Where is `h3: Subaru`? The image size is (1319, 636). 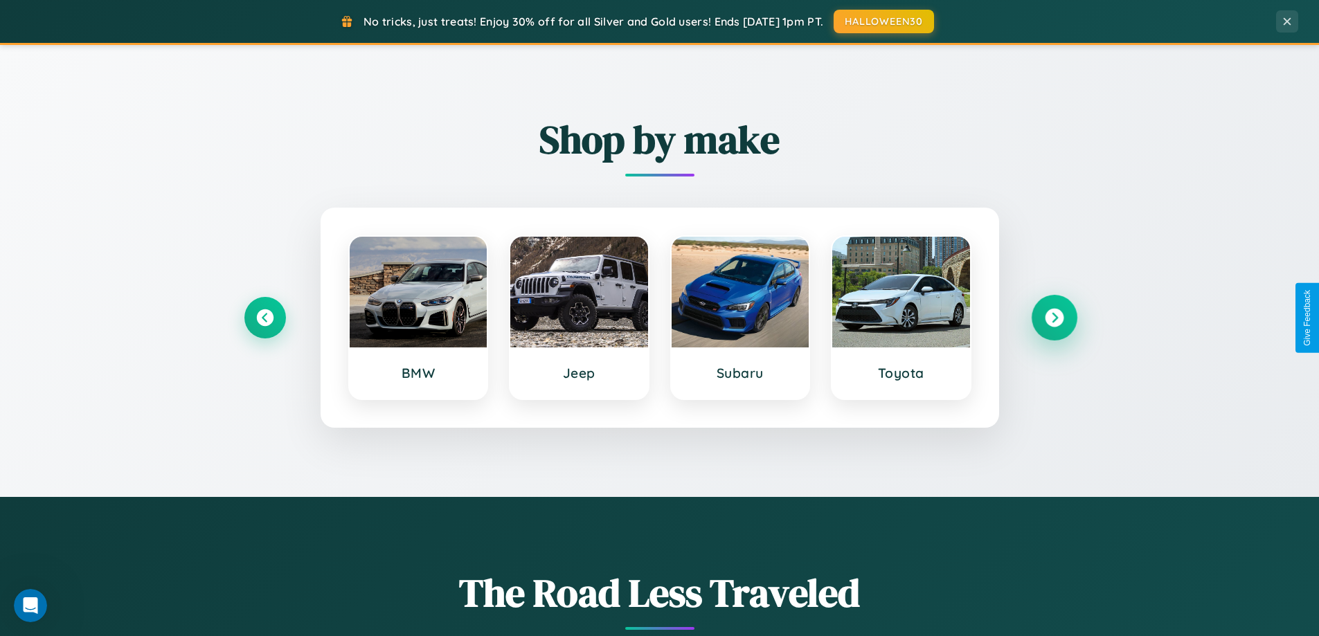
h3: Subaru is located at coordinates (740, 373).